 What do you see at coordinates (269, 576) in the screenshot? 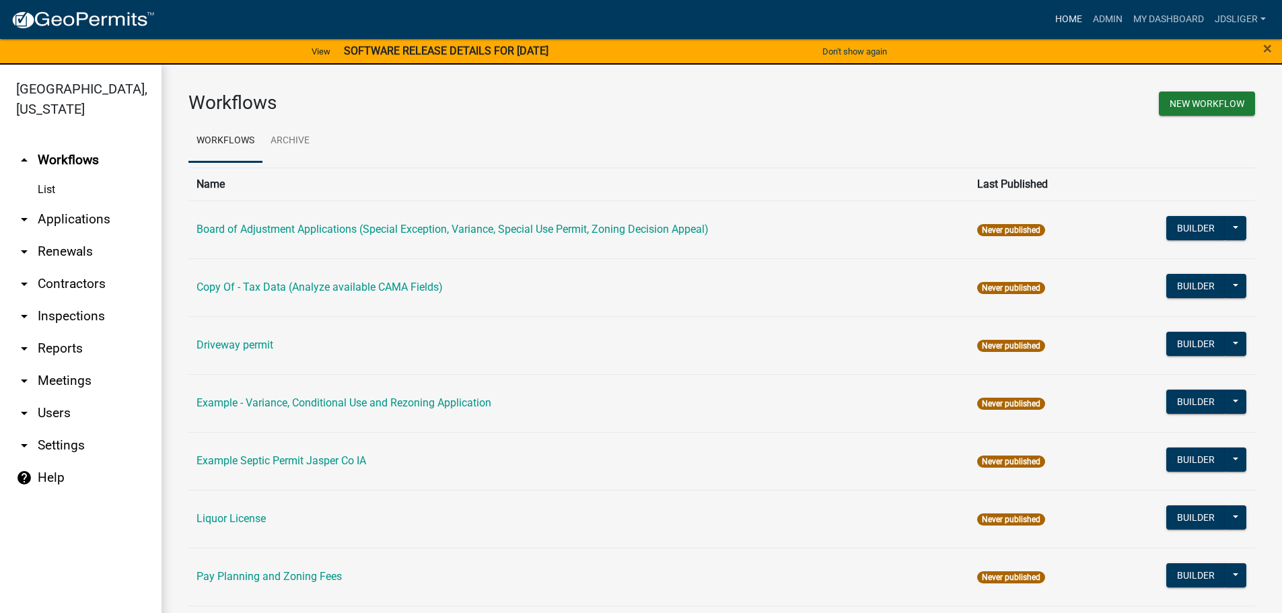
I see `a: Pay Planning and Zoning Fees` at bounding box center [269, 576].